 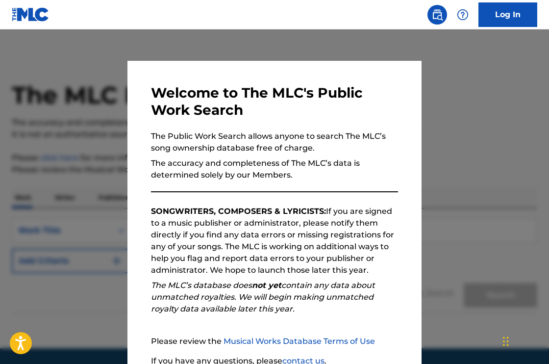 I want to click on p: The Public Work Search allows anyone to search The MLC’s song ownership database free of charge., so click(x=275, y=142).